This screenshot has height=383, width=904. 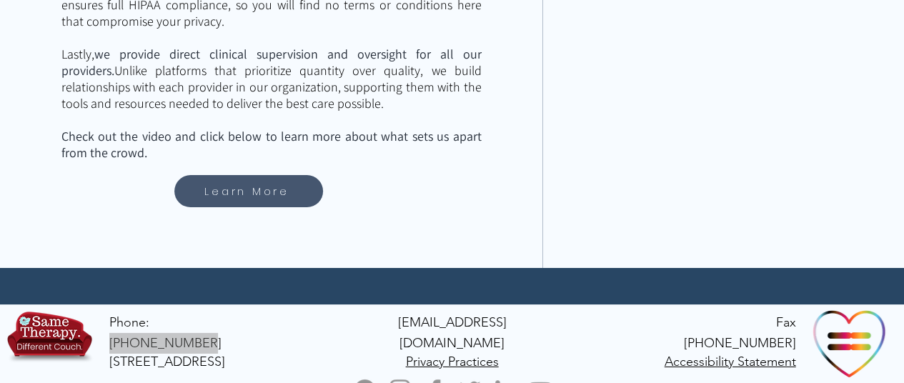 I want to click on a: Privacy Practices, so click(x=453, y=361).